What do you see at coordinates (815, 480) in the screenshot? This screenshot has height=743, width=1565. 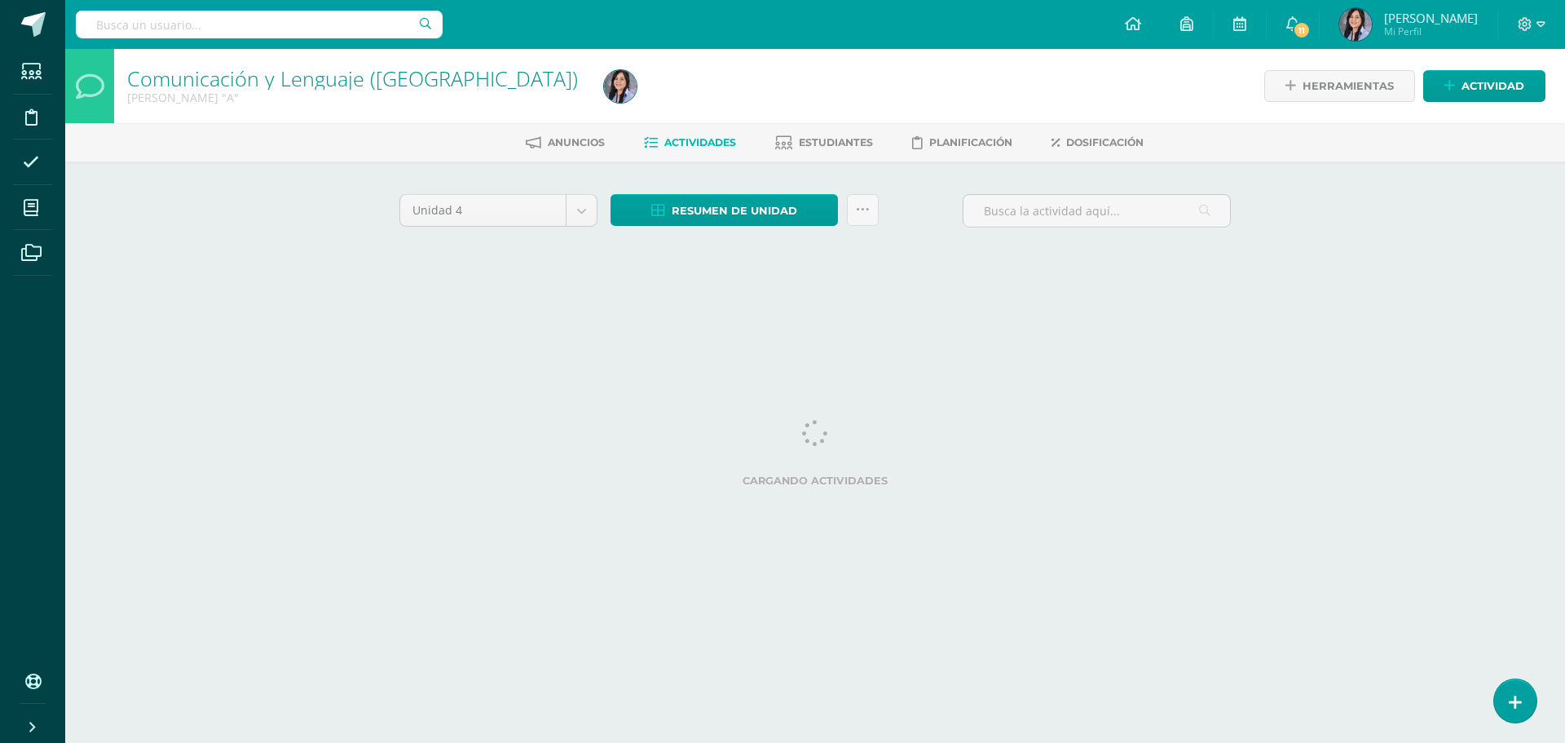 I see `label: Cargando actividades` at bounding box center [815, 480].